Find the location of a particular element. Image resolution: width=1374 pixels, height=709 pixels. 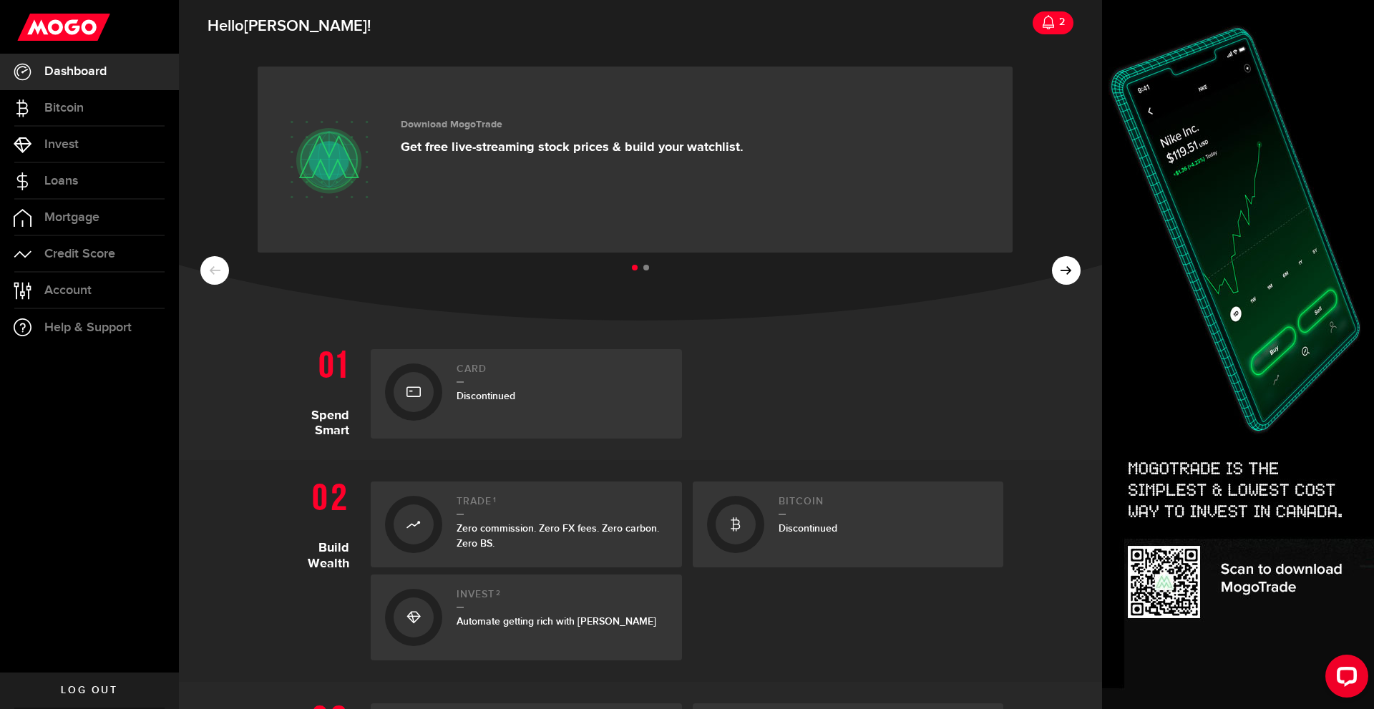

span: Hello ! is located at coordinates (289, 26).